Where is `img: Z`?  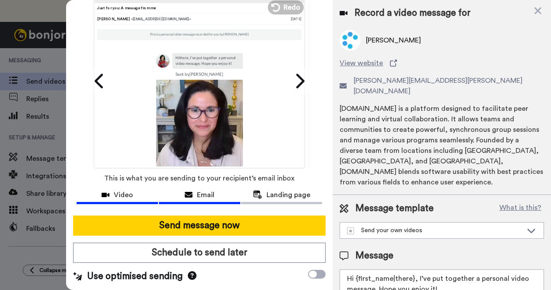 img: Z is located at coordinates (199, 122).